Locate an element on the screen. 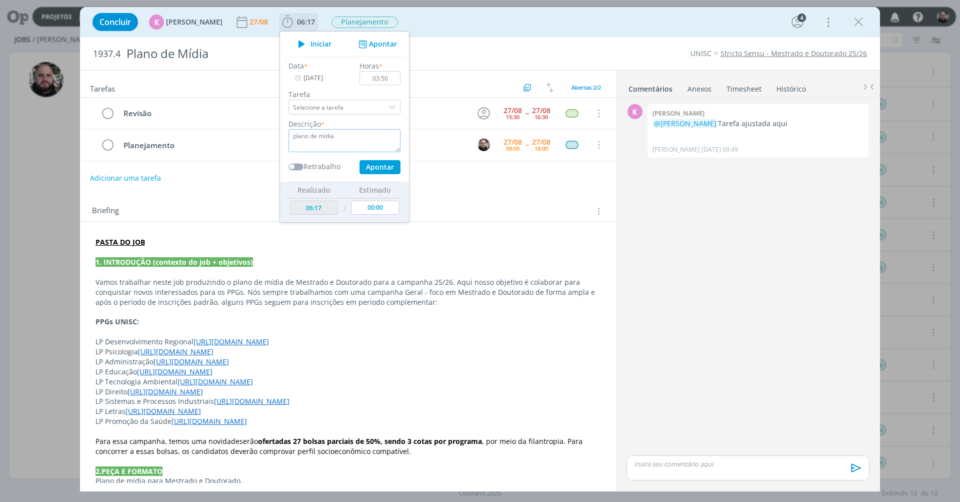 This screenshot has width=960, height=502. p: Vamos trabalhar neste job produzindo o plano de mídia de Mestrado e Doutorado para a campanha 25/... is located at coordinates (348, 292).